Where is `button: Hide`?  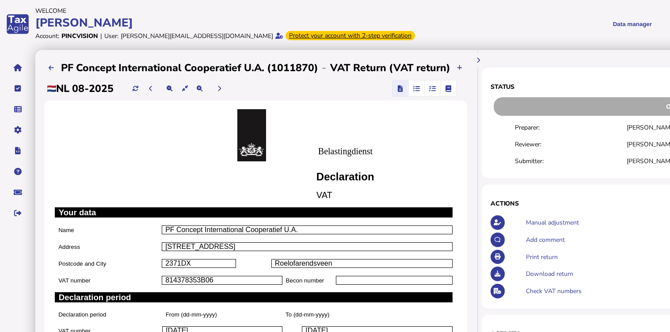
button: Hide is located at coordinates (477, 60).